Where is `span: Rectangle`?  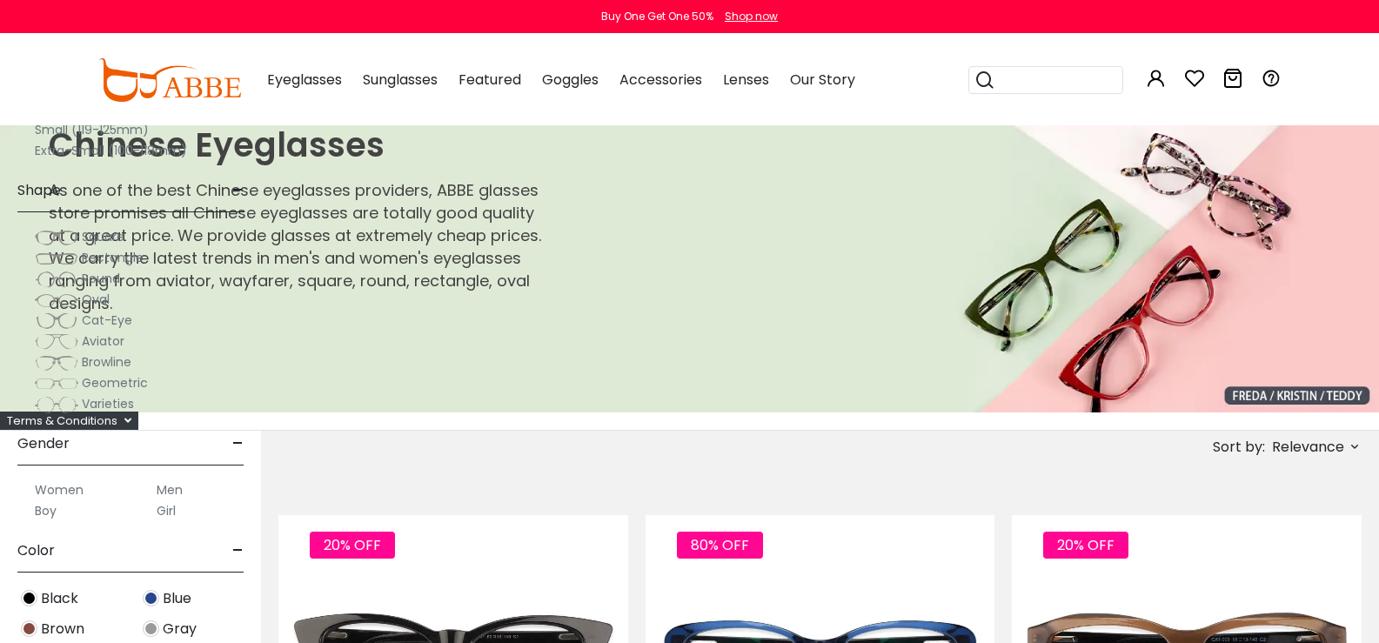
span: Rectangle is located at coordinates (112, 258).